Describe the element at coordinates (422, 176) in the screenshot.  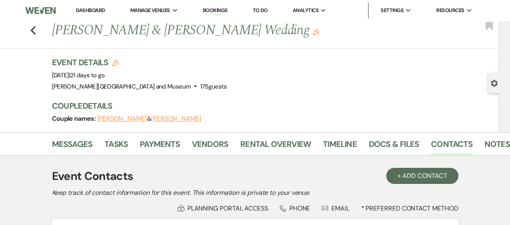
I see `button: + Add Contact` at that location.